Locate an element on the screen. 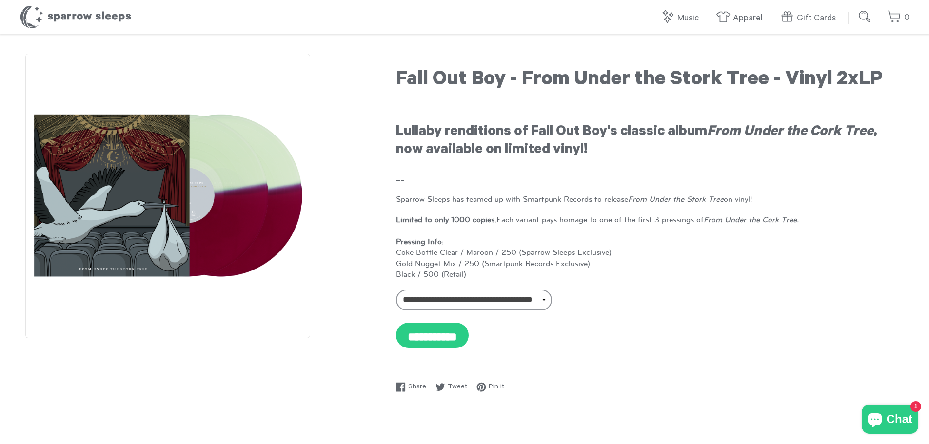 This screenshot has width=929, height=444. h1: Sparrow Sleeps is located at coordinates (76, 17).